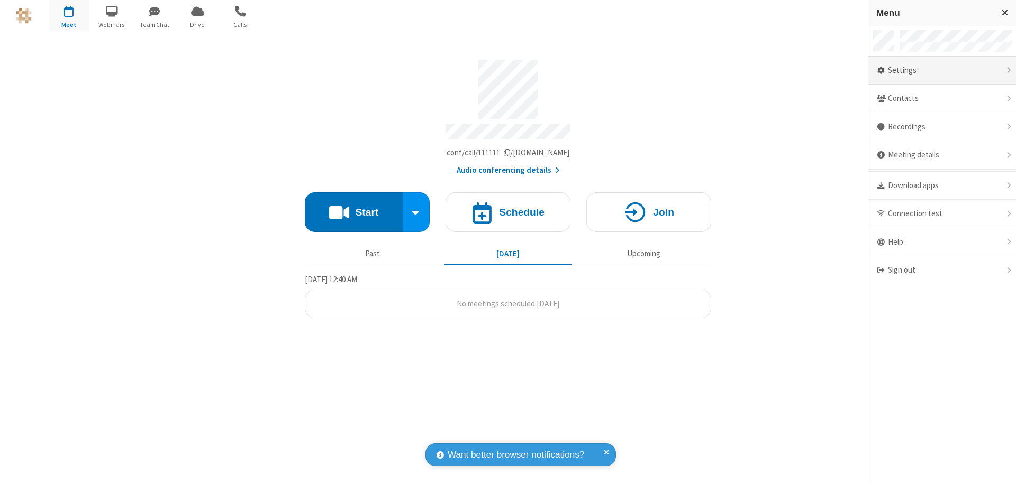 This screenshot has height=484, width=1016. I want to click on span: Team Chat, so click(154, 25).